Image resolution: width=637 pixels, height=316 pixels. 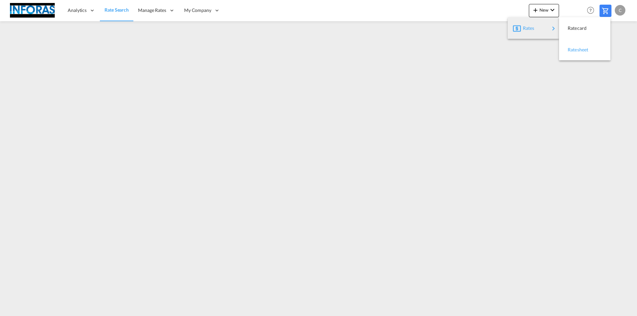 What do you see at coordinates (584, 50) in the screenshot?
I see `div: Ratesheet` at bounding box center [584, 50].